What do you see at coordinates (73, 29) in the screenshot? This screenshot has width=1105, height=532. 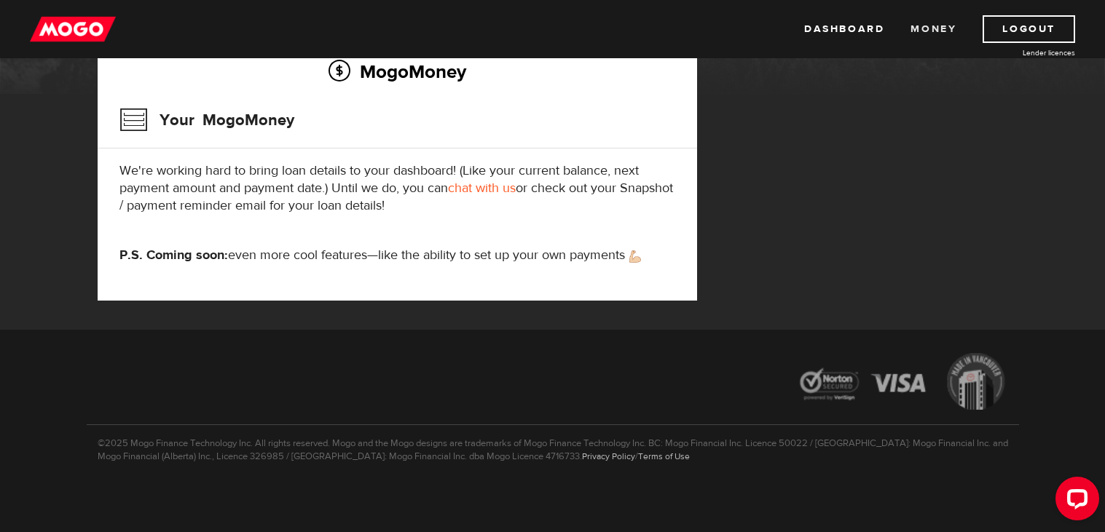 I see `img: mogo_logo-11ee424be714fa7cbb0f0f49df9e16ec.png` at bounding box center [73, 29].